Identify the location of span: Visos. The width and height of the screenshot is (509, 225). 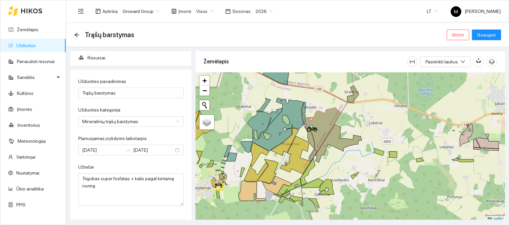
(205, 11).